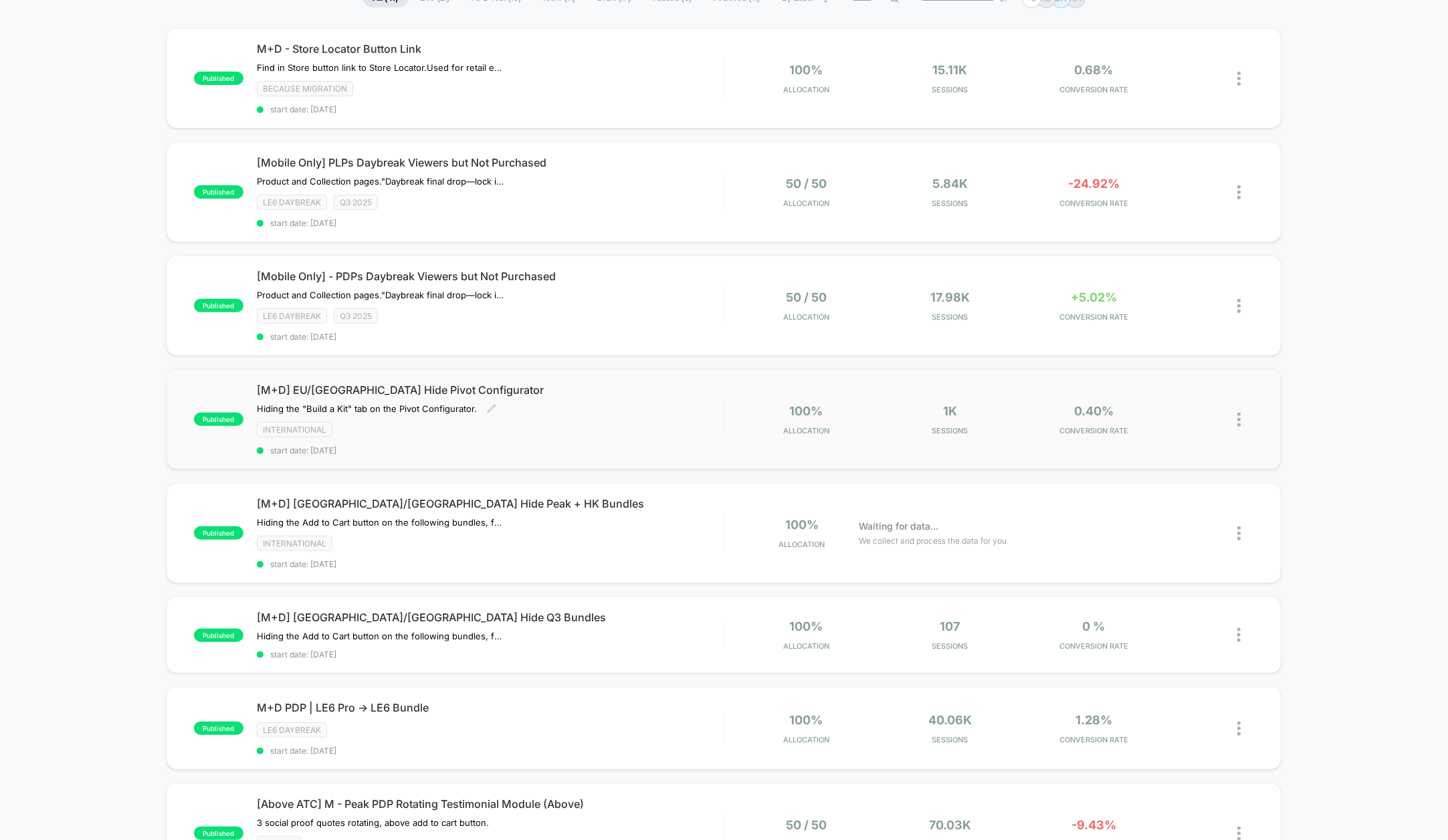  What do you see at coordinates (950, 69) in the screenshot?
I see `span: 15.11k` at bounding box center [950, 69].